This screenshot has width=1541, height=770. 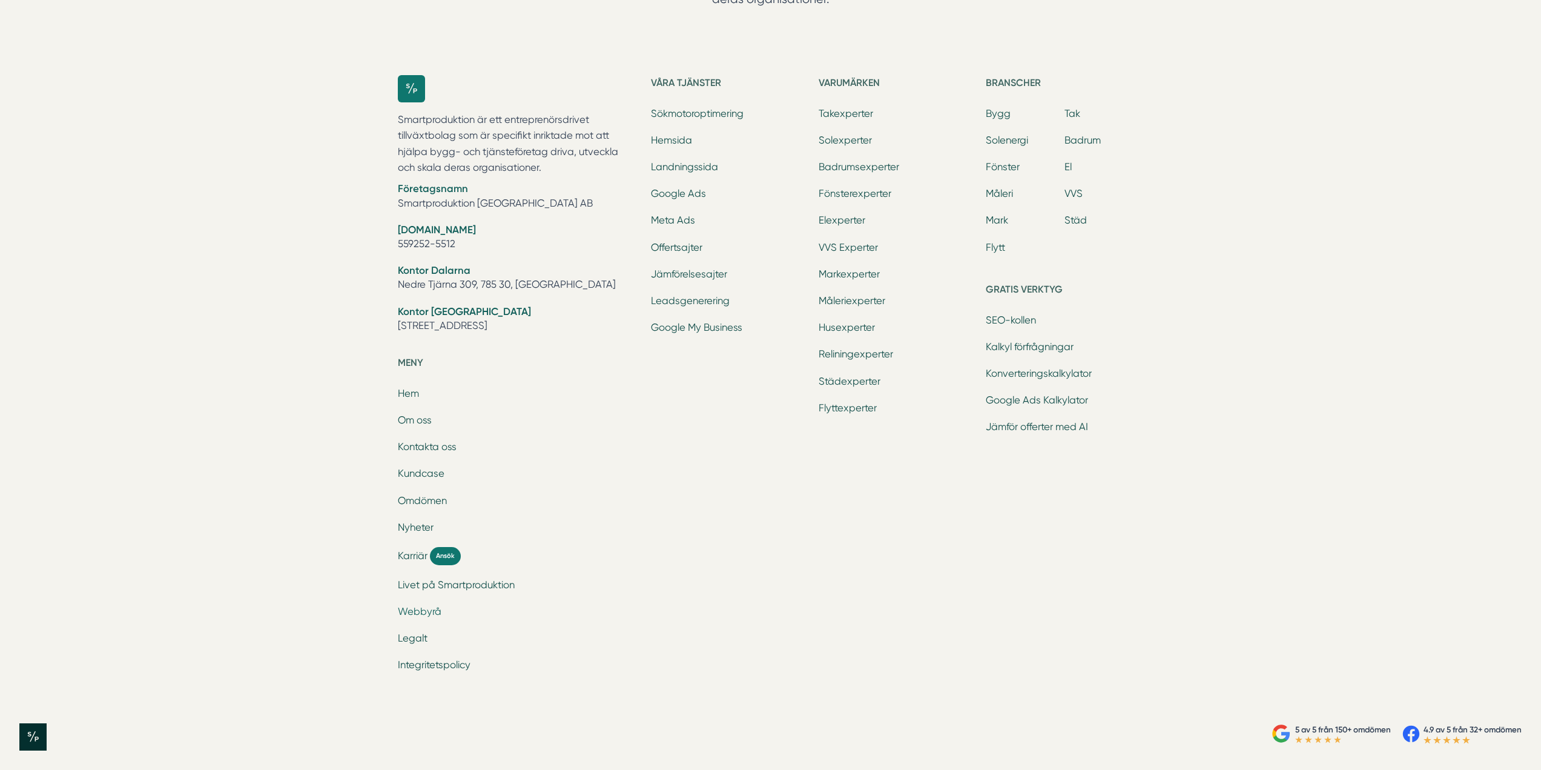 I want to click on a: Meta Ads, so click(x=673, y=220).